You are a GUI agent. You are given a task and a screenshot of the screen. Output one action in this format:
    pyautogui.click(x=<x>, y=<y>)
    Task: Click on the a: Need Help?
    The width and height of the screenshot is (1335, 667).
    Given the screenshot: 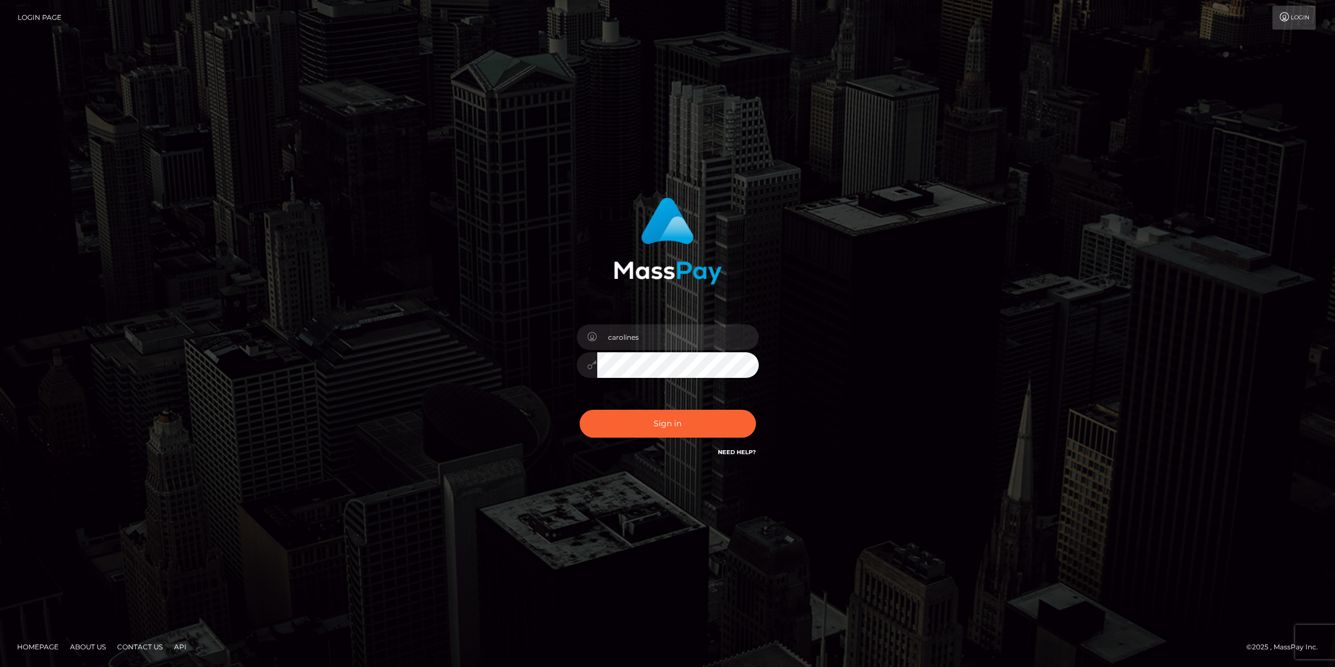 What is the action you would take?
    pyautogui.click(x=736, y=452)
    